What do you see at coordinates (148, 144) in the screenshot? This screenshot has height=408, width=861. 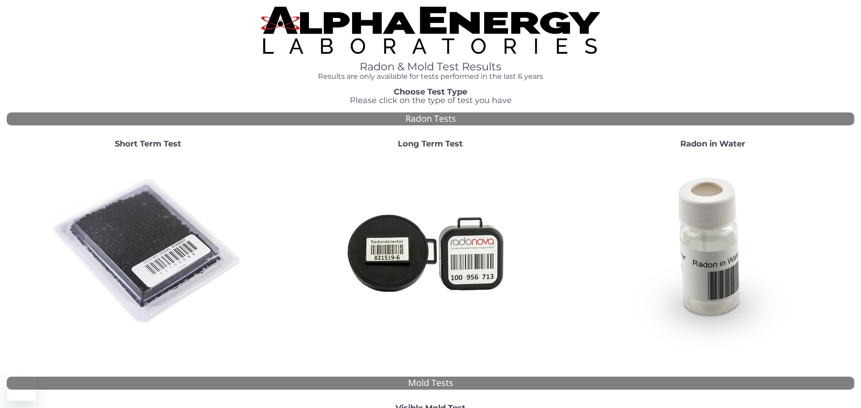 I see `strong: Short Term Test` at bounding box center [148, 144].